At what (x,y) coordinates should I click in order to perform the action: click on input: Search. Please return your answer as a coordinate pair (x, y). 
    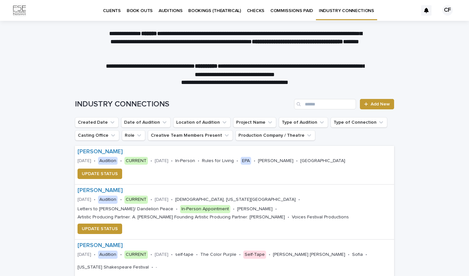
    Looking at the image, I should click on (325, 104).